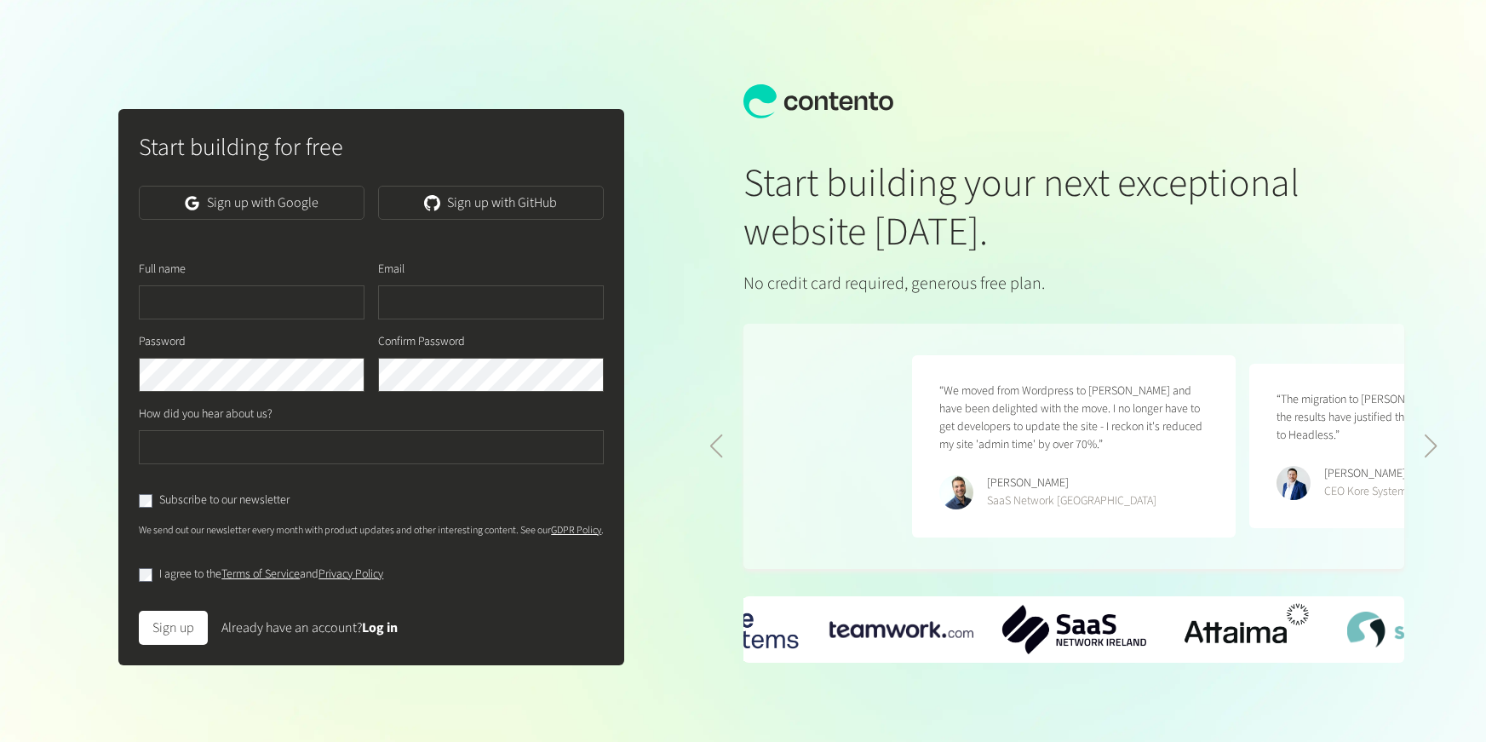 Image resolution: width=1486 pixels, height=742 pixels. I want to click on label: Confirm Password, so click(422, 341).